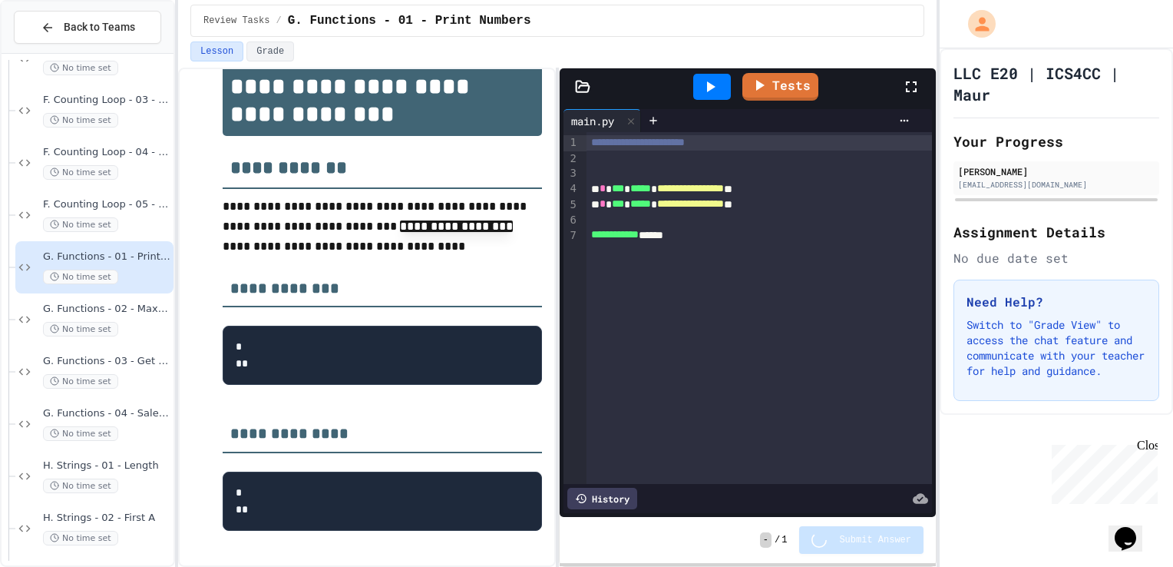 The width and height of the screenshot is (1173, 567). I want to click on div: History, so click(602, 498).